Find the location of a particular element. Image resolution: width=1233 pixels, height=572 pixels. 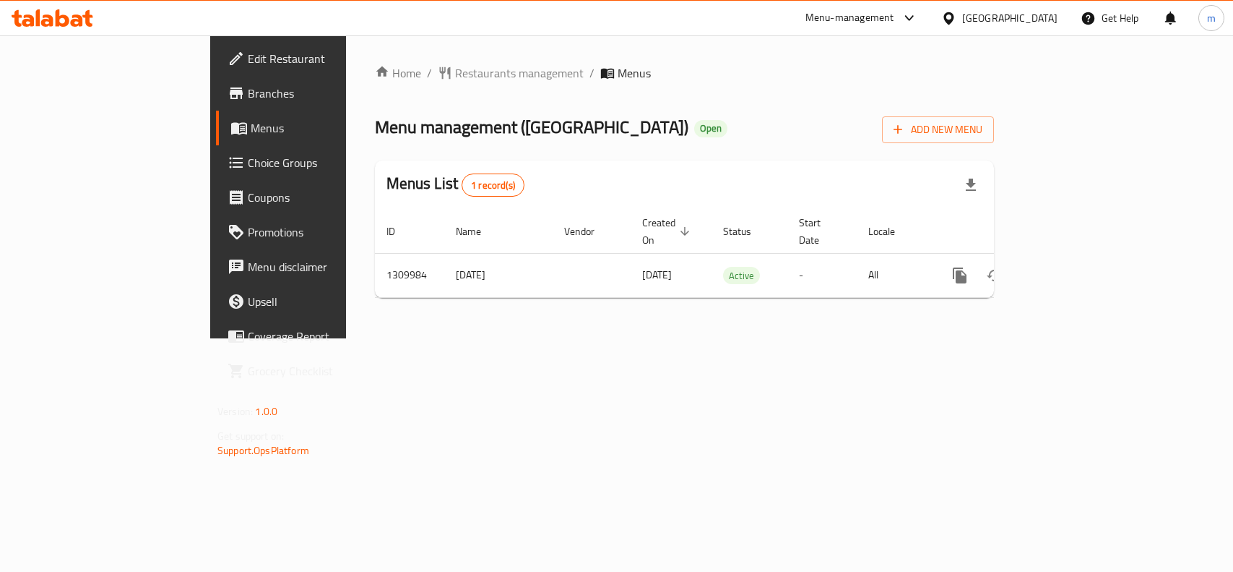

span: Edit Restaurant is located at coordinates (326, 59).